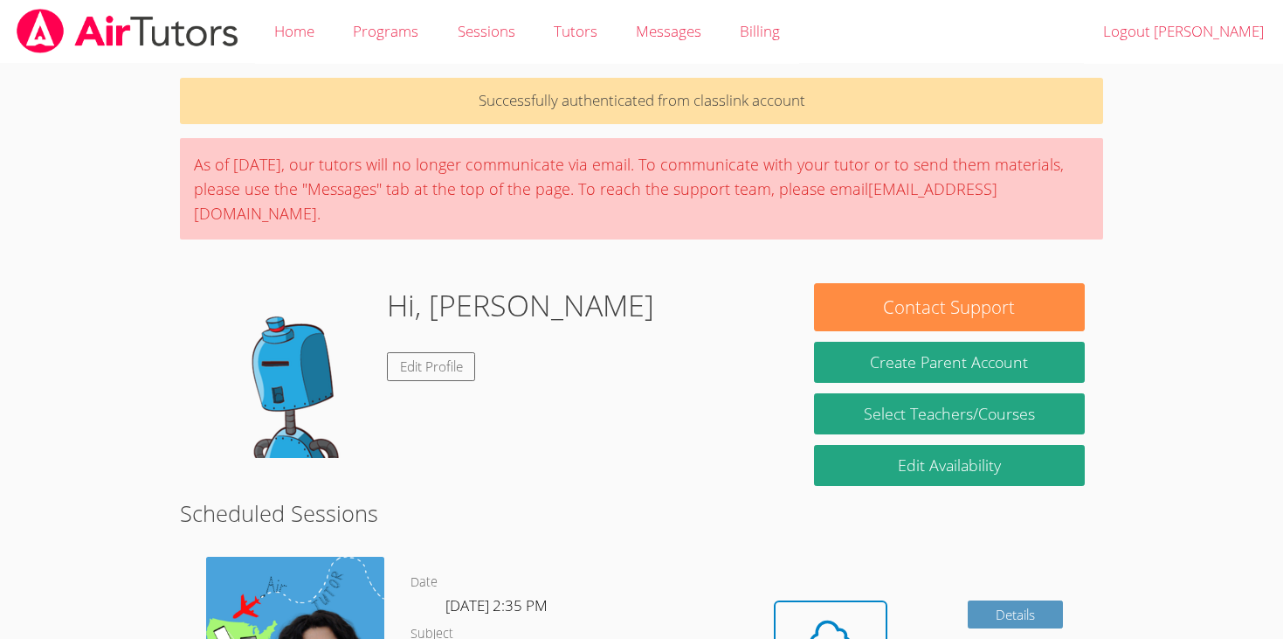  What do you see at coordinates (950, 465) in the screenshot?
I see `a: Edit Availability` at bounding box center [950, 465].